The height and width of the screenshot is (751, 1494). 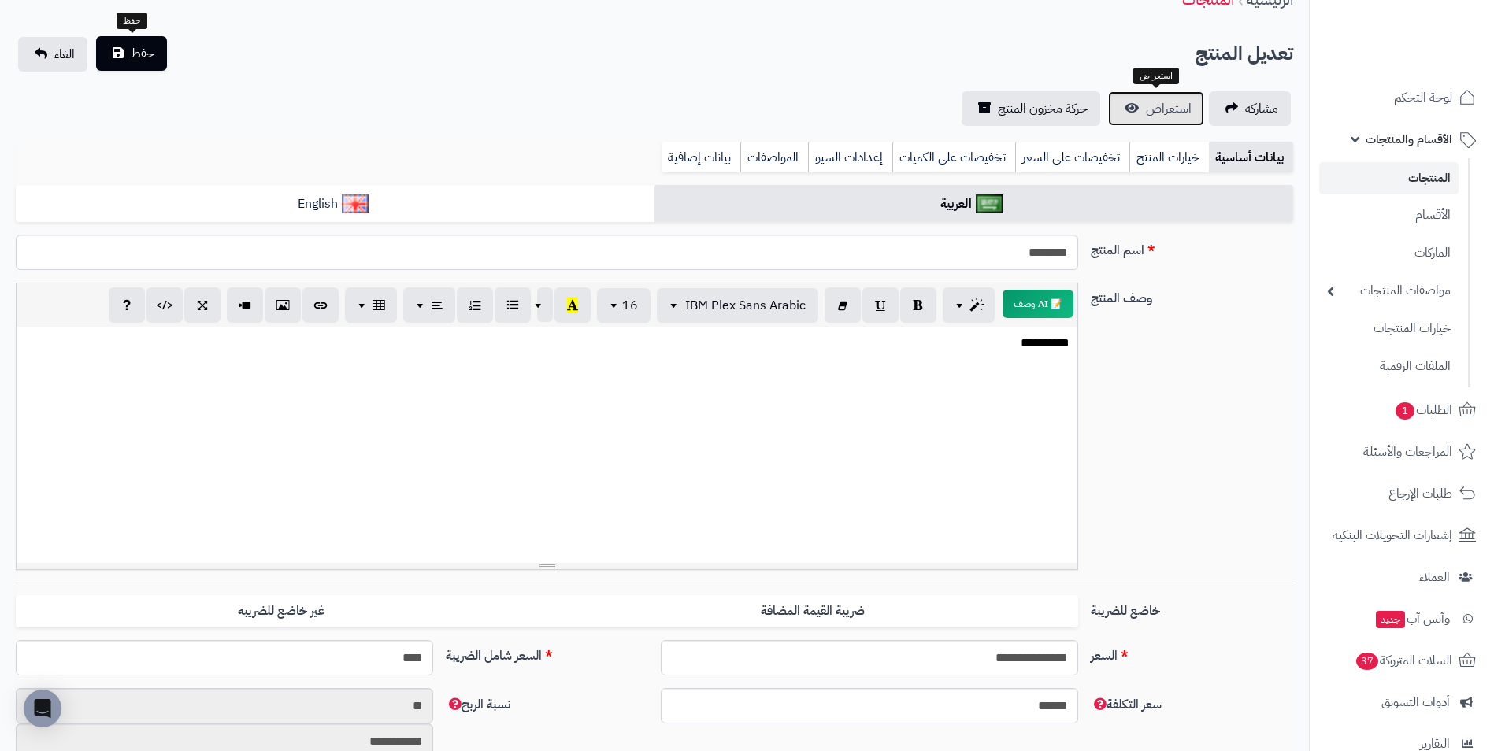 What do you see at coordinates (1389, 291) in the screenshot?
I see `a: مواصفات المنتجات` at bounding box center [1389, 291].